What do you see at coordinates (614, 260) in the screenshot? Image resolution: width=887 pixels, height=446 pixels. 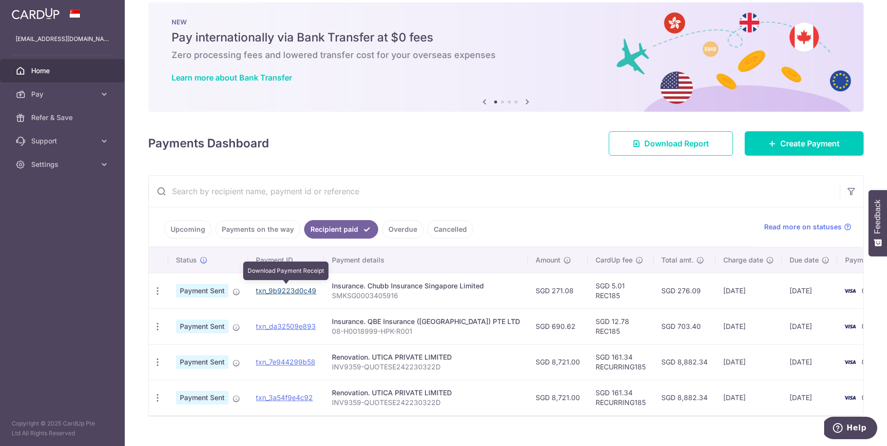 I see `span: CardUp fee` at bounding box center [614, 260].